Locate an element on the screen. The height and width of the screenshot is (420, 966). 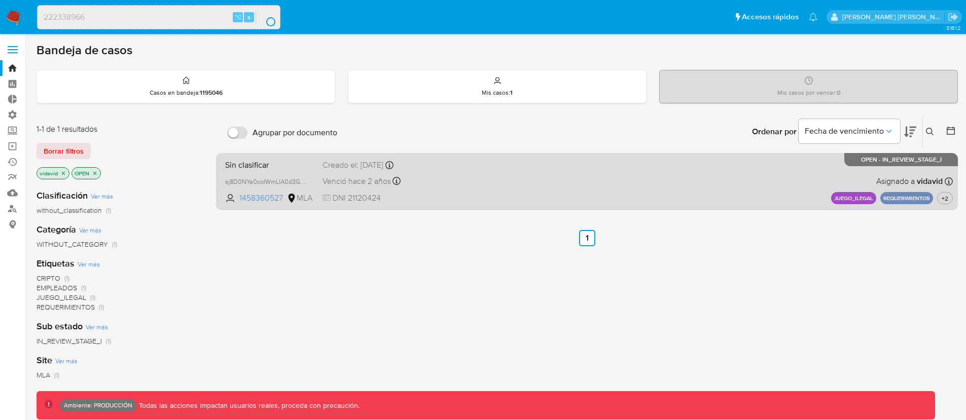
a: Notificaciones is located at coordinates (813, 17).